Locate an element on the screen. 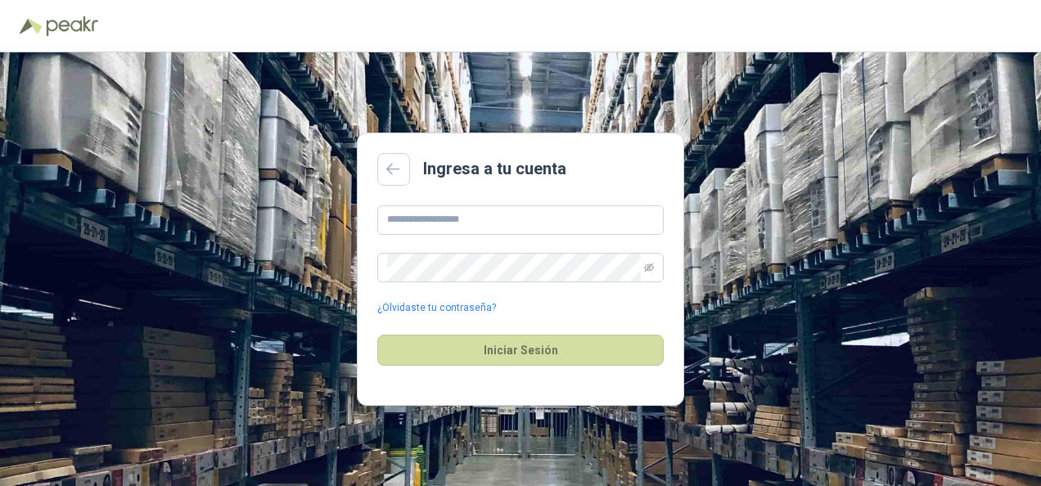 This screenshot has width=1041, height=486. h2: Ingresa a tu cuenta is located at coordinates (494, 169).